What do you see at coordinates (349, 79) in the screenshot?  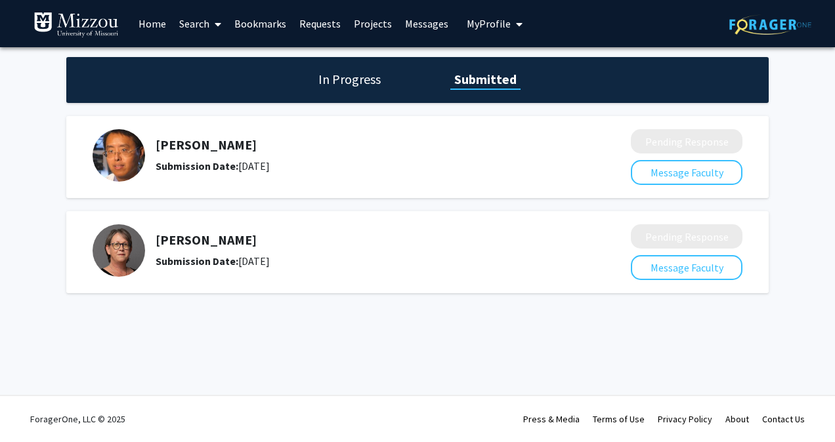 I see `h1: In Progress` at bounding box center [349, 79].